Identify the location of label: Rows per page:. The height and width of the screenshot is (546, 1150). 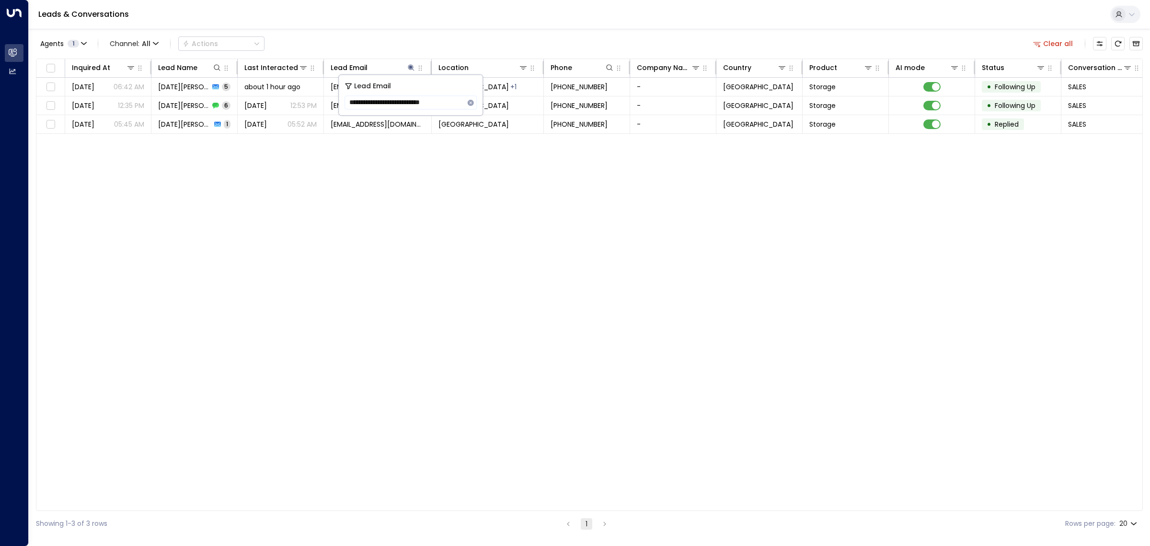
(1091, 523).